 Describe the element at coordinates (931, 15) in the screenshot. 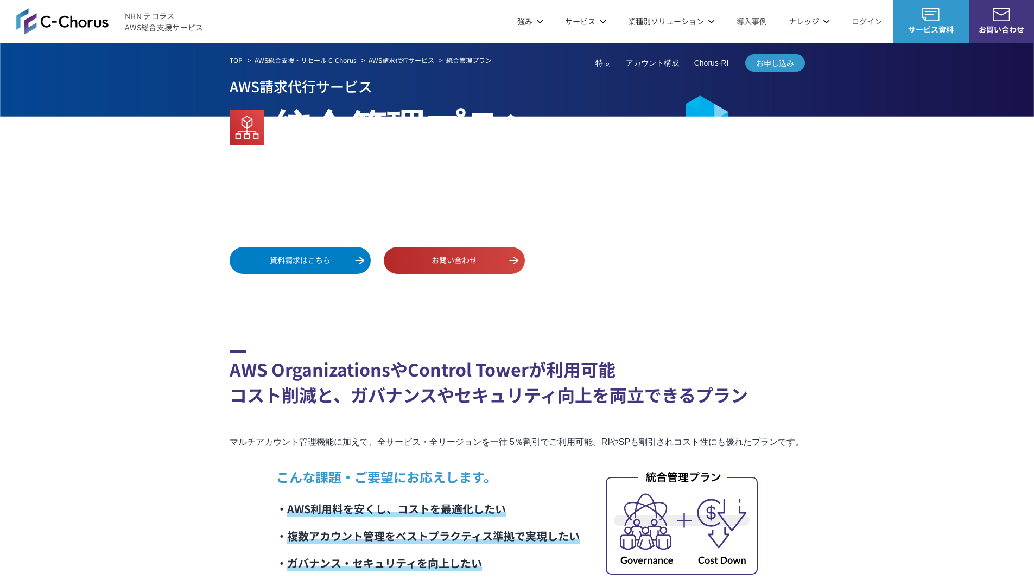

I see `img: AWS総合支援サービス C-Chorus サービス資料` at that location.